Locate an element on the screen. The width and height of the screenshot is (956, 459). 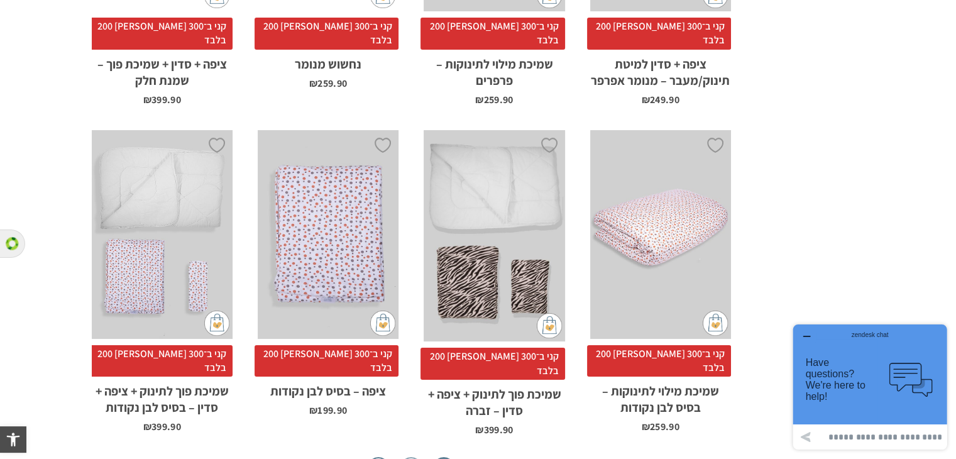
h2: שמיכת פוך לתינוק + ציפה + סדין – זברה is located at coordinates (494, 399).